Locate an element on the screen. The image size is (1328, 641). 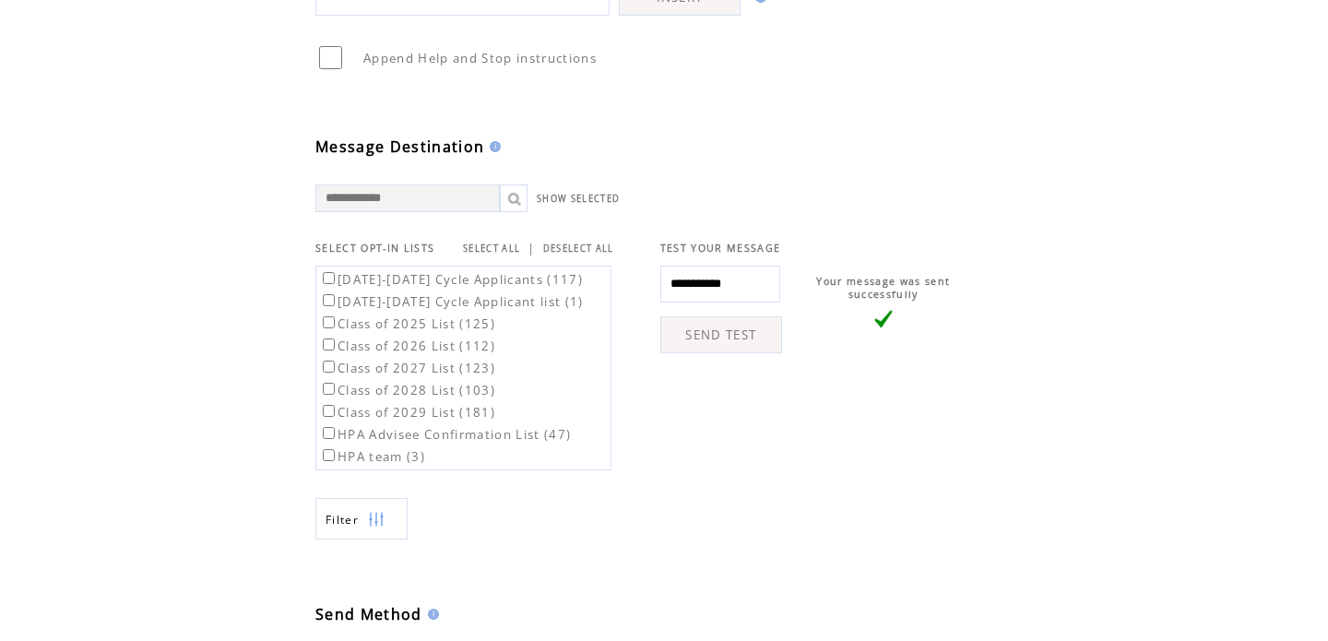
input: HPA team (3) is located at coordinates (328, 454).